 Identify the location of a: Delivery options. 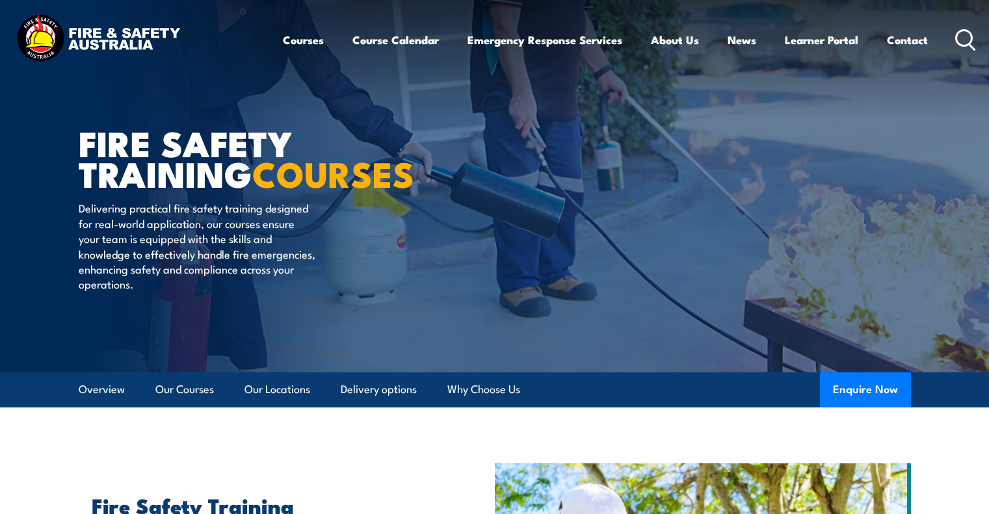
(378, 389).